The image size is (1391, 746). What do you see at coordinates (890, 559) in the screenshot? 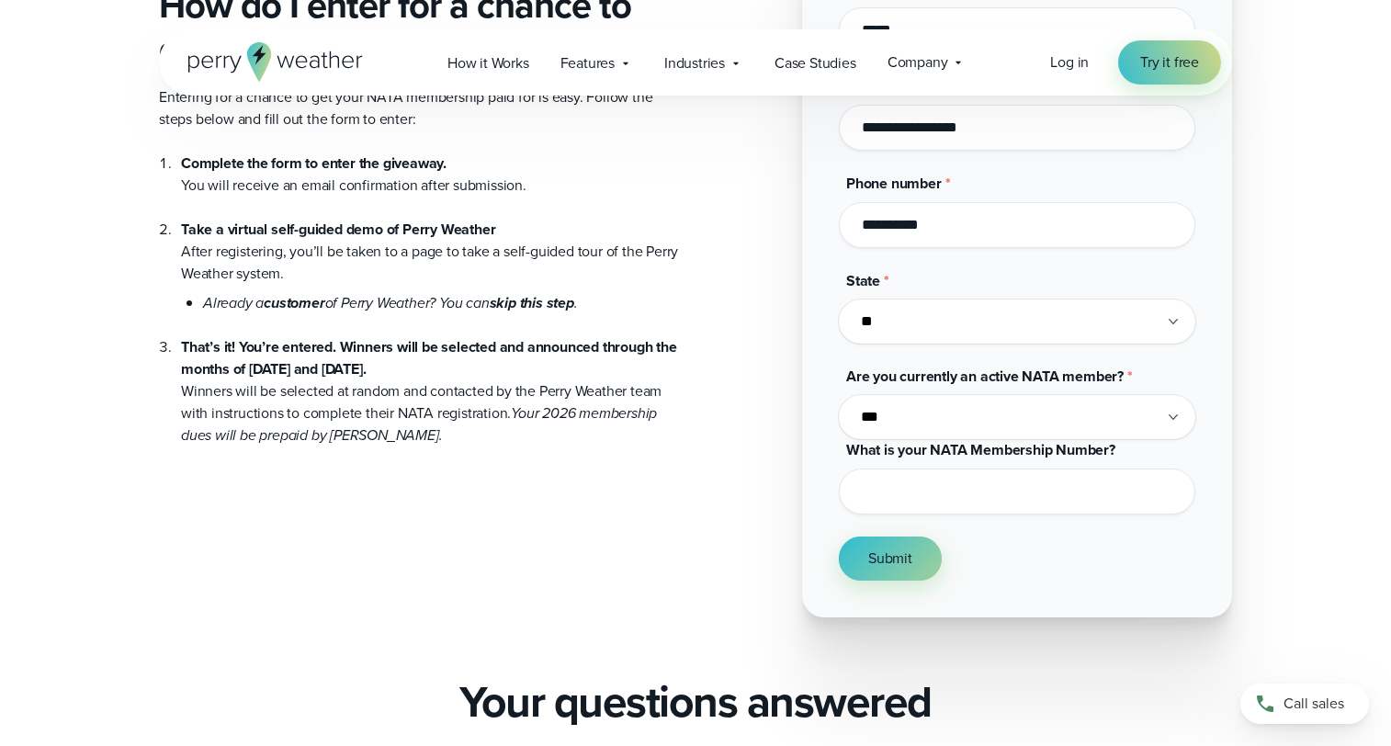
I see `button: Submit` at bounding box center [890, 559].